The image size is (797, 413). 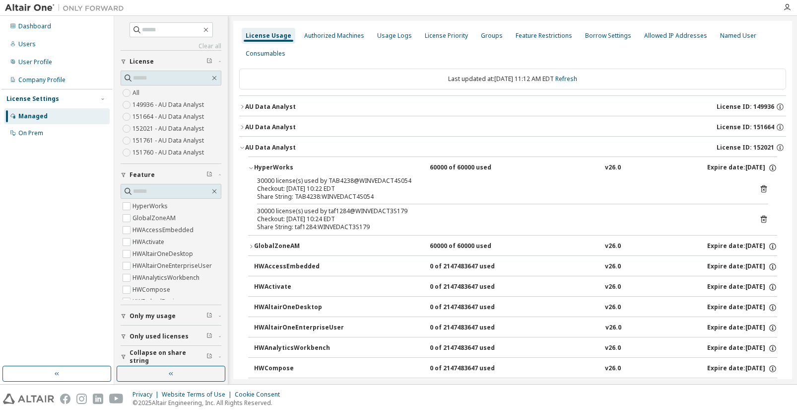 What do you see at coordinates (299, 328) in the screenshot?
I see `div: HWAltairOneEnterpriseUser` at bounding box center [299, 328].